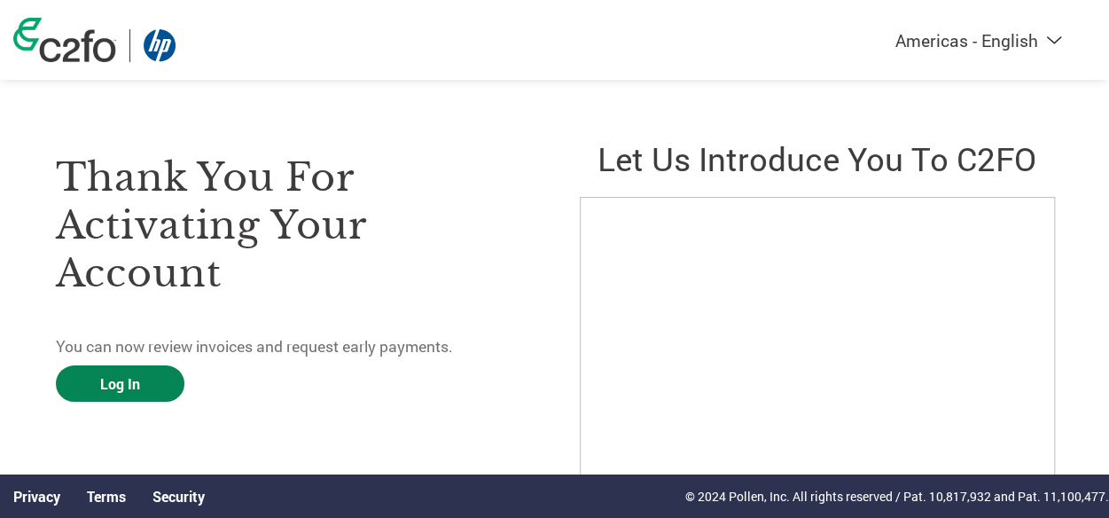  What do you see at coordinates (65, 40) in the screenshot?
I see `img: c2fo logo` at bounding box center [65, 40].